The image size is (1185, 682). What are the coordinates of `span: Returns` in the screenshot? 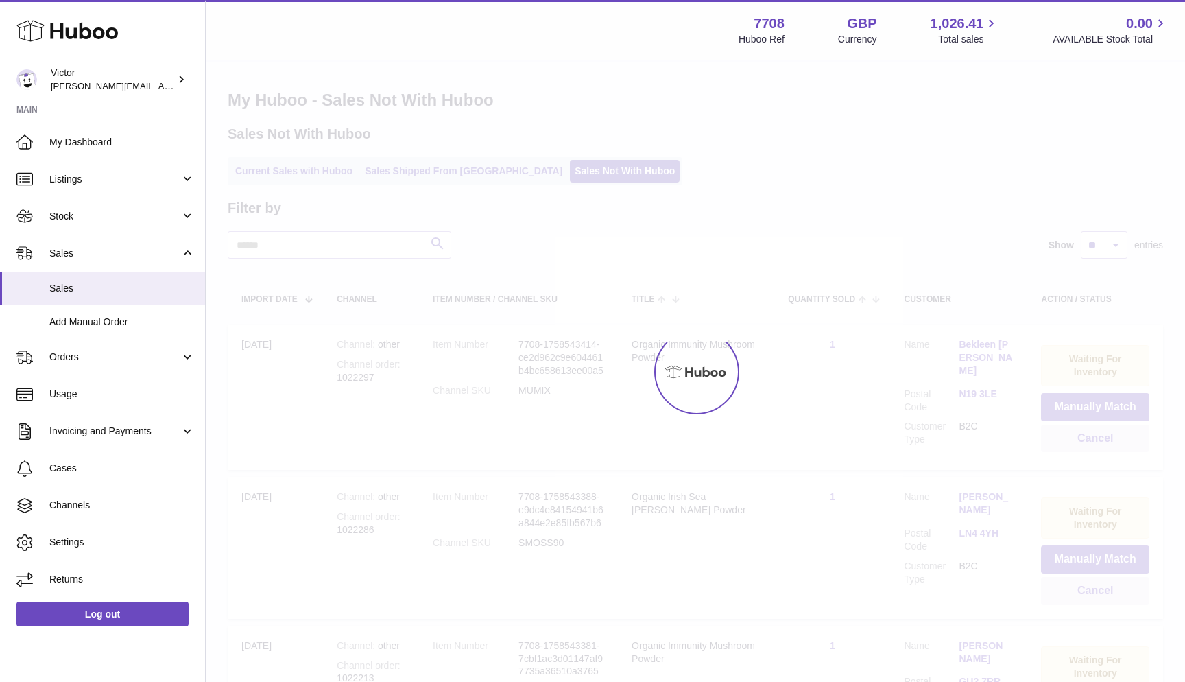 It's located at (122, 579).